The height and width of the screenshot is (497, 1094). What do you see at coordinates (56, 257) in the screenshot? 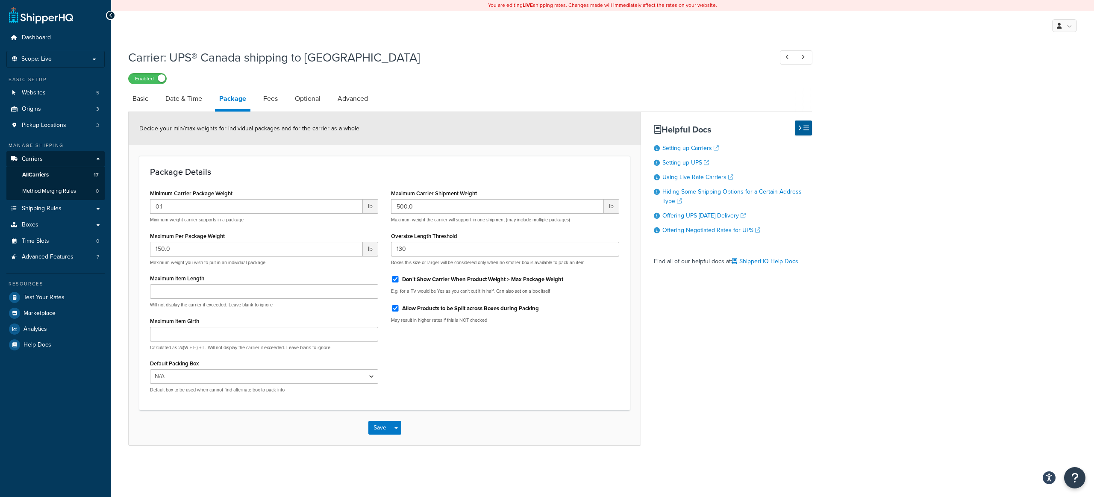
I see `li: Advanced Features` at bounding box center [56, 257].